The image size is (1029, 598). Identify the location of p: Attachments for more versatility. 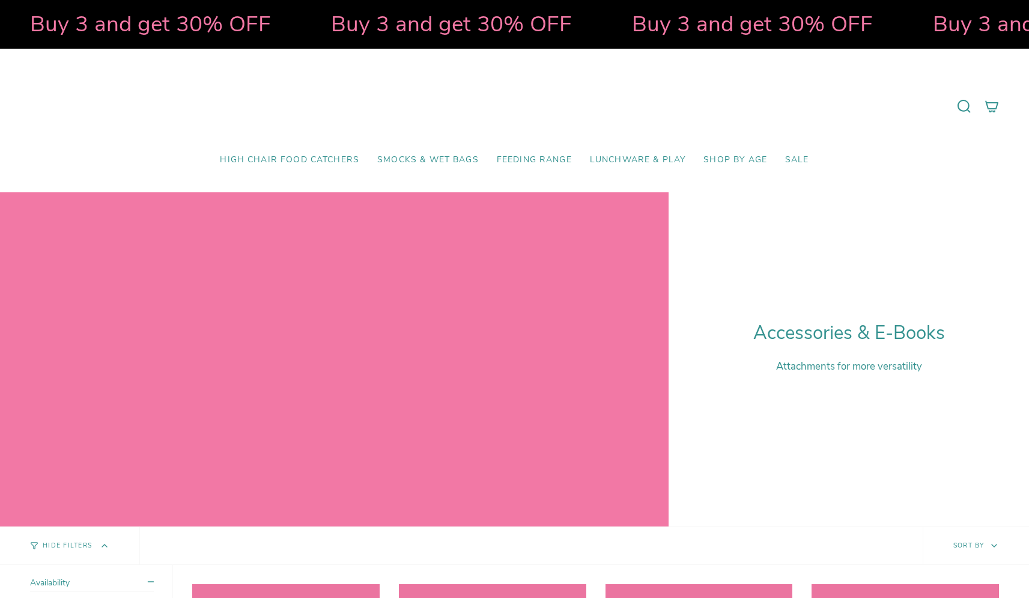
(849, 366).